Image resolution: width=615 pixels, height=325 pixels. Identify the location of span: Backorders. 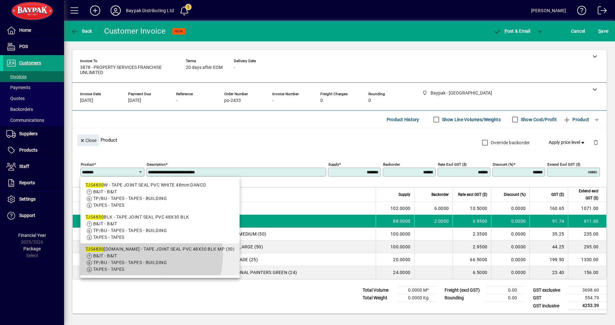
(20, 109).